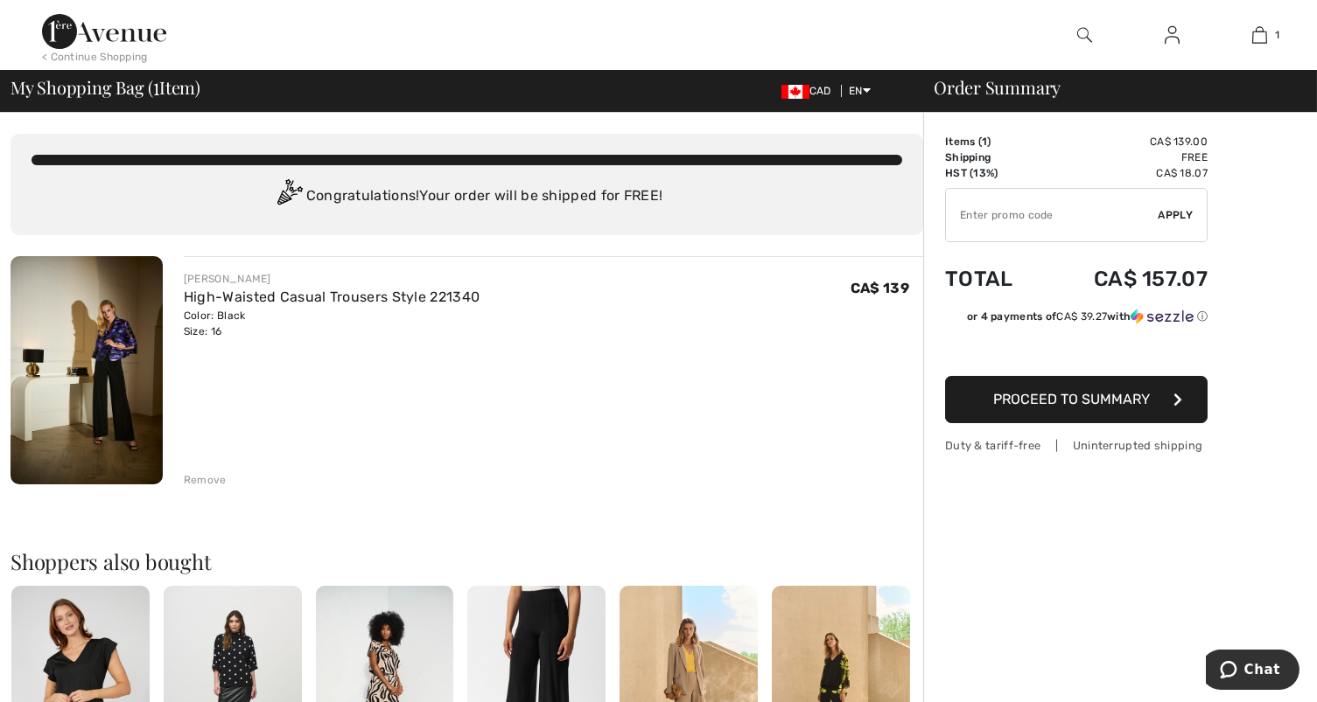 The image size is (1317, 702). What do you see at coordinates (94, 57) in the screenshot?
I see `div: < Continue Shopping` at bounding box center [94, 57].